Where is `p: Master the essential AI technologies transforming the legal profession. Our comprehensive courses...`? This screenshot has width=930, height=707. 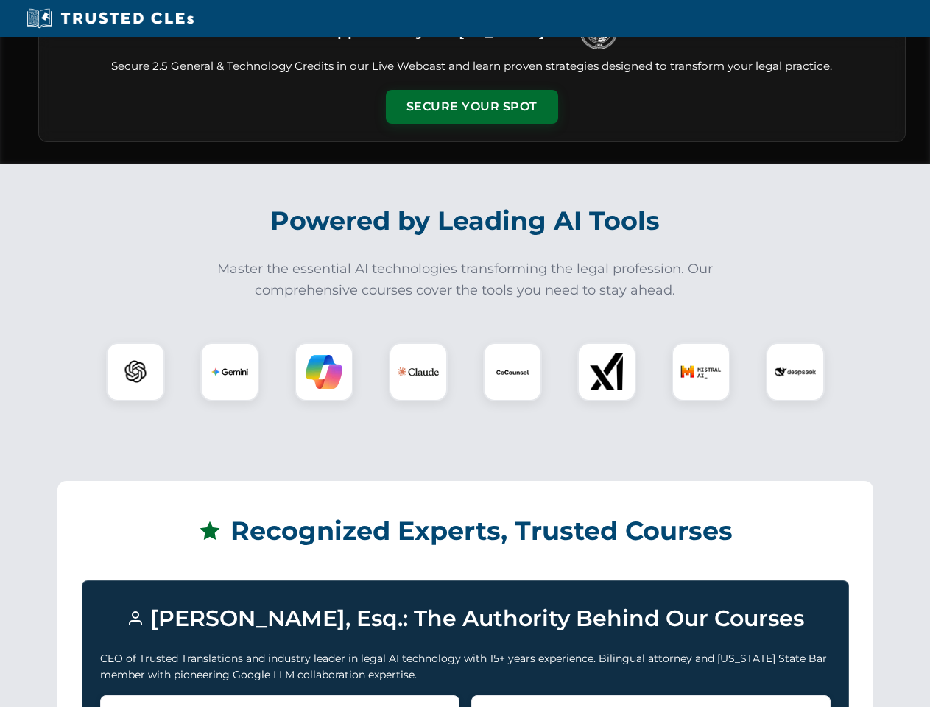 p: Master the essential AI technologies transforming the legal profession. Our comprehensive courses... is located at coordinates (465, 280).